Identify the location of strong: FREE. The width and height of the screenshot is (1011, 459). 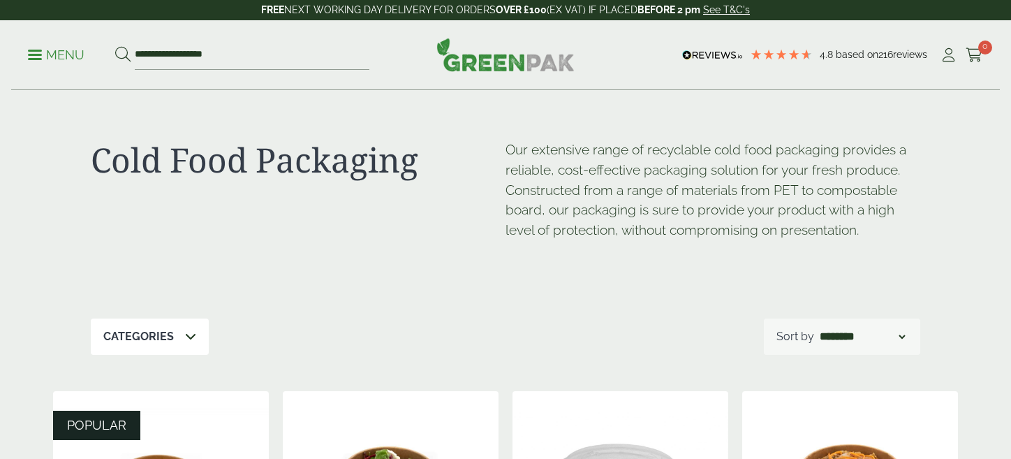
(272, 10).